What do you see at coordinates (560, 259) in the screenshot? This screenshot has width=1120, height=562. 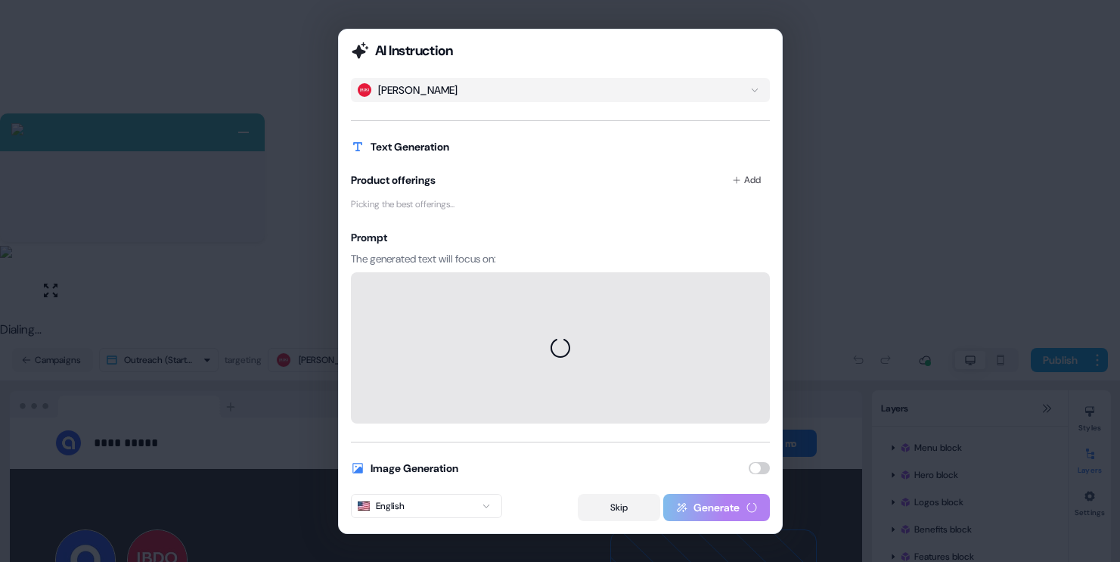 I see `p: The generated text will focus on:` at bounding box center [560, 259].